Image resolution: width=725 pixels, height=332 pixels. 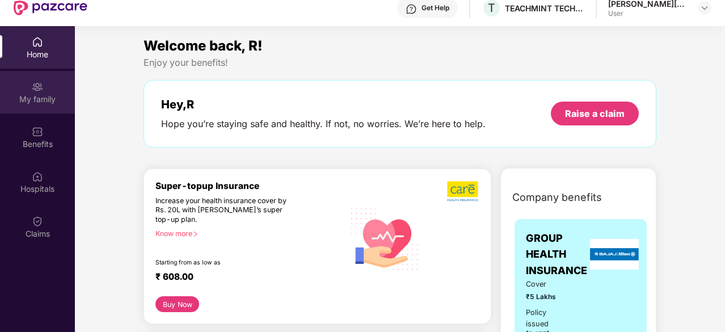 I want to click on div: Raise a claim, so click(x=594, y=113).